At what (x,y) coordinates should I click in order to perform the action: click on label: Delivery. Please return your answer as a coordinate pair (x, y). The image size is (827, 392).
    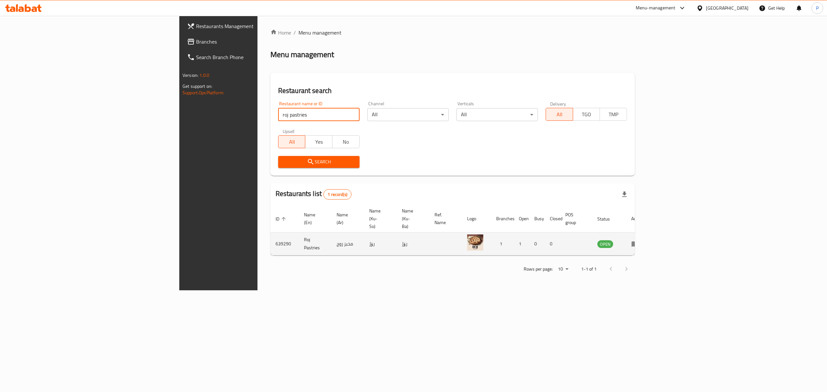
    Looking at the image, I should click on (558, 104).